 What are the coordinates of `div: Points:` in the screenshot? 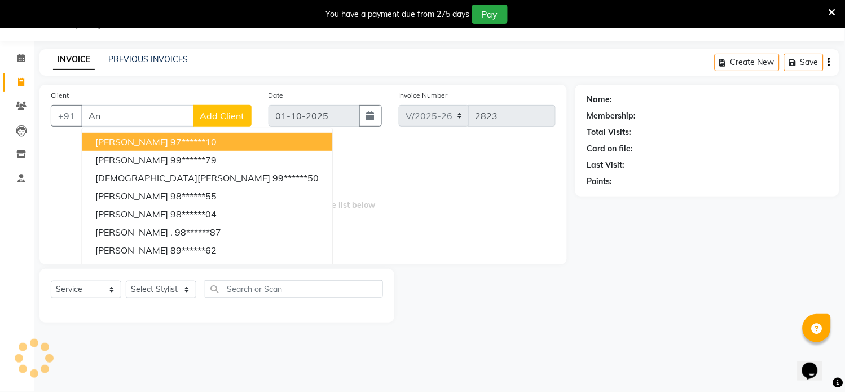 It's located at (599, 181).